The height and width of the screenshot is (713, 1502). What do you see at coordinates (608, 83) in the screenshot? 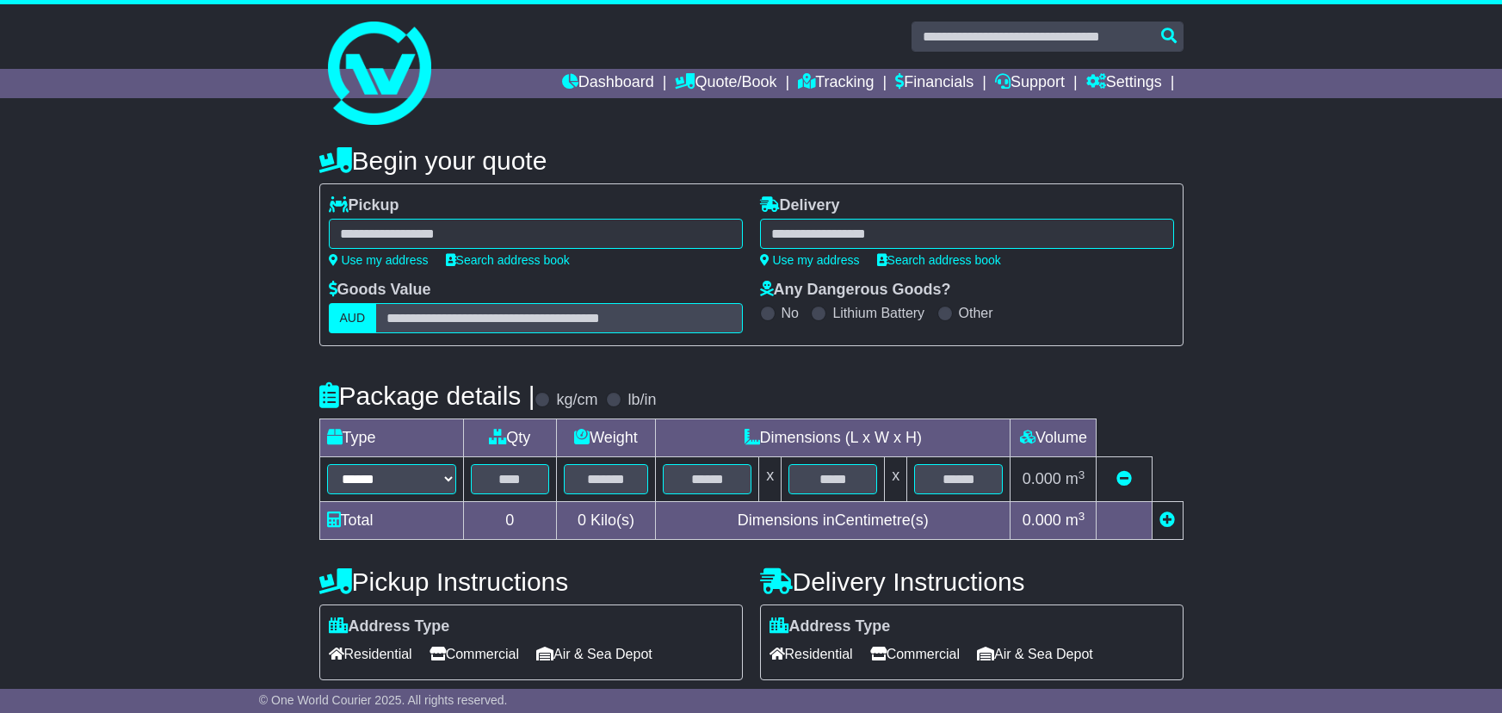
I see `a: Dashboard` at bounding box center [608, 83].